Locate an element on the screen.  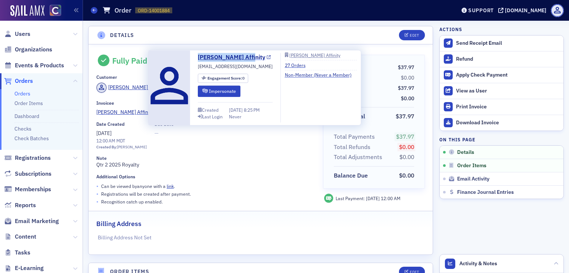
a: View Homepage is located at coordinates (53, 11).